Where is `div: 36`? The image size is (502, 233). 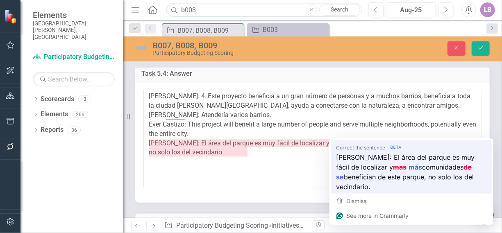 div: 36 is located at coordinates (74, 130).